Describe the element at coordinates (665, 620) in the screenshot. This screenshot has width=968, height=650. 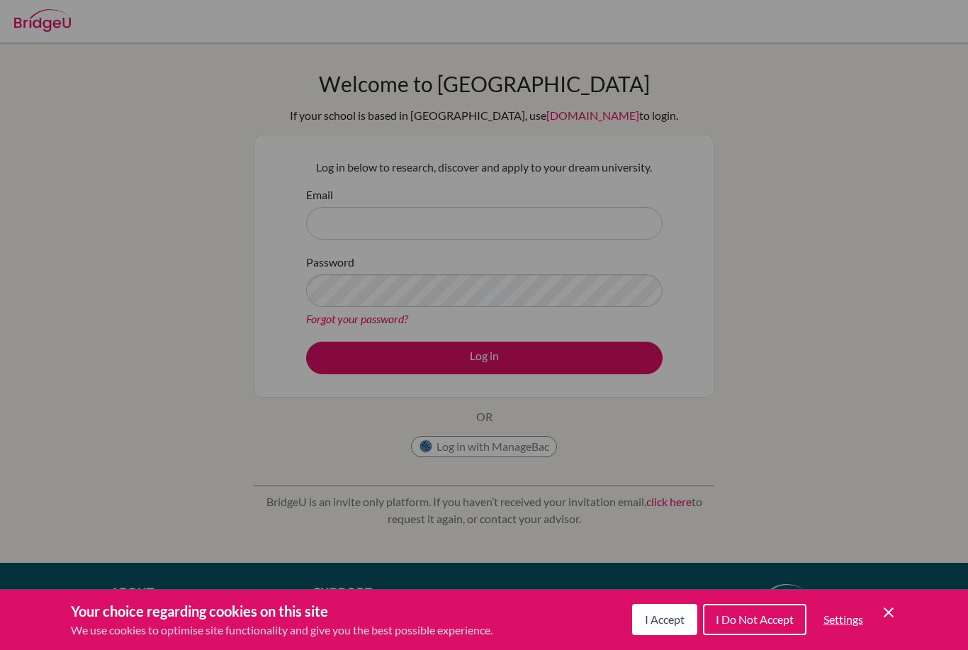
I see `button: I Accept` at that location.